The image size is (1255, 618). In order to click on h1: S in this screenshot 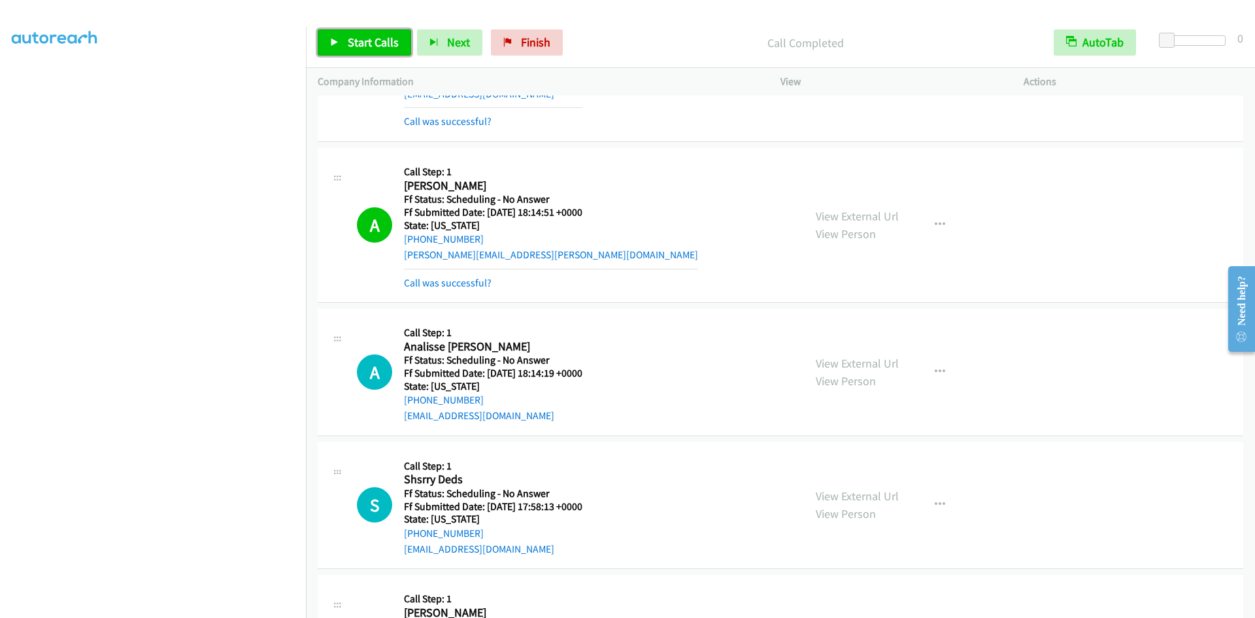, I will do `click(375, 505)`.